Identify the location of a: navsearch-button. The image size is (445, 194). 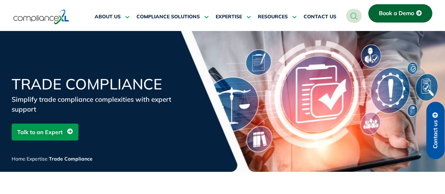
(354, 16).